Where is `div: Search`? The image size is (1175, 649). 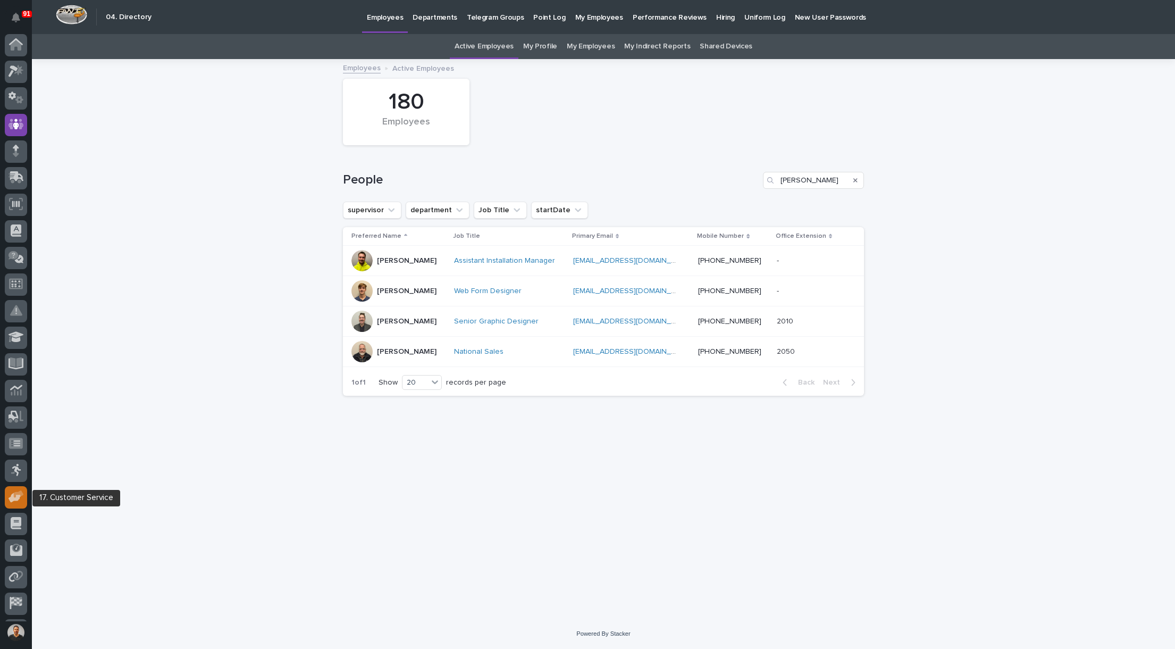
div: Search is located at coordinates (814, 180).